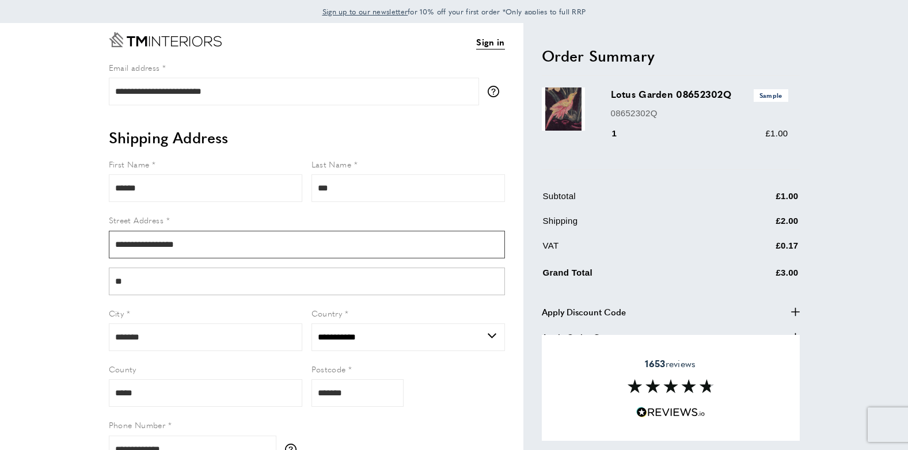 This screenshot has height=450, width=908. What do you see at coordinates (137, 220) in the screenshot?
I see `span: Street Address` at bounding box center [137, 220].